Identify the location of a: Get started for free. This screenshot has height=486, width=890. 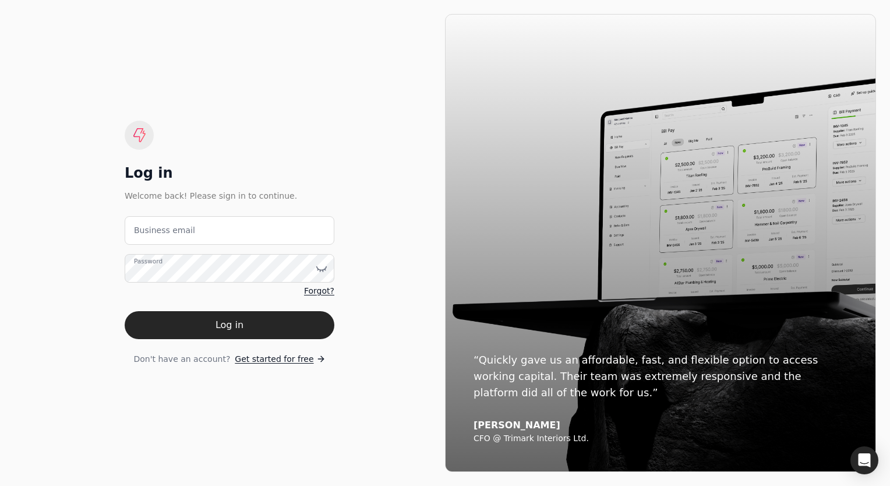
(279, 359).